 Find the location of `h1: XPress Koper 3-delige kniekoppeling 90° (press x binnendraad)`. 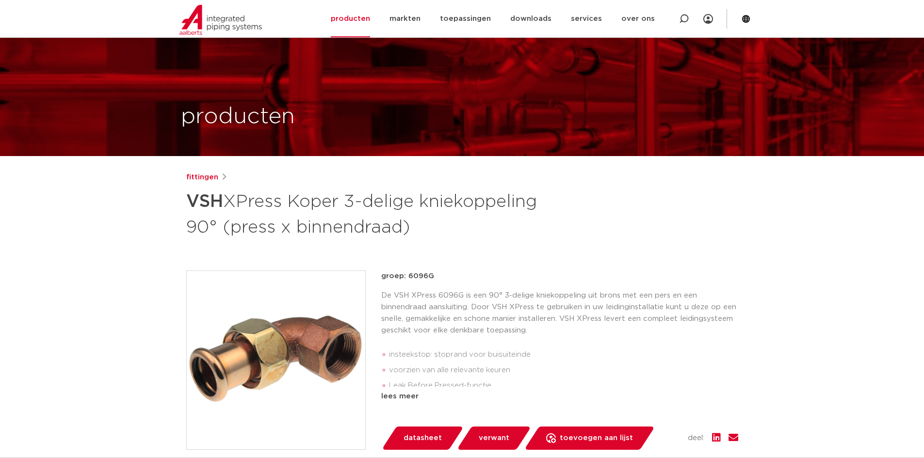

h1: XPress Koper 3-delige kniekoppeling 90° (press x binnendraad) is located at coordinates (368, 213).